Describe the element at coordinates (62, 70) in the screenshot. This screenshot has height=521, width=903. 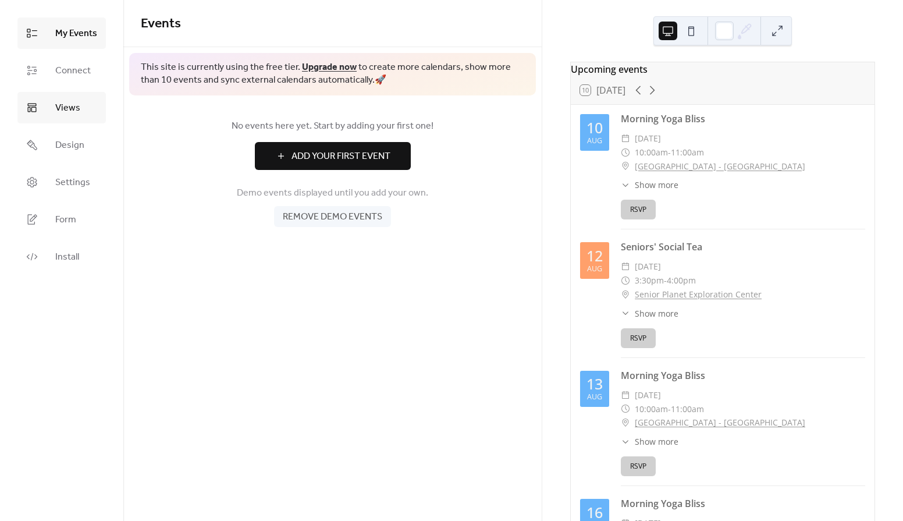
I see `a: Connect` at that location.